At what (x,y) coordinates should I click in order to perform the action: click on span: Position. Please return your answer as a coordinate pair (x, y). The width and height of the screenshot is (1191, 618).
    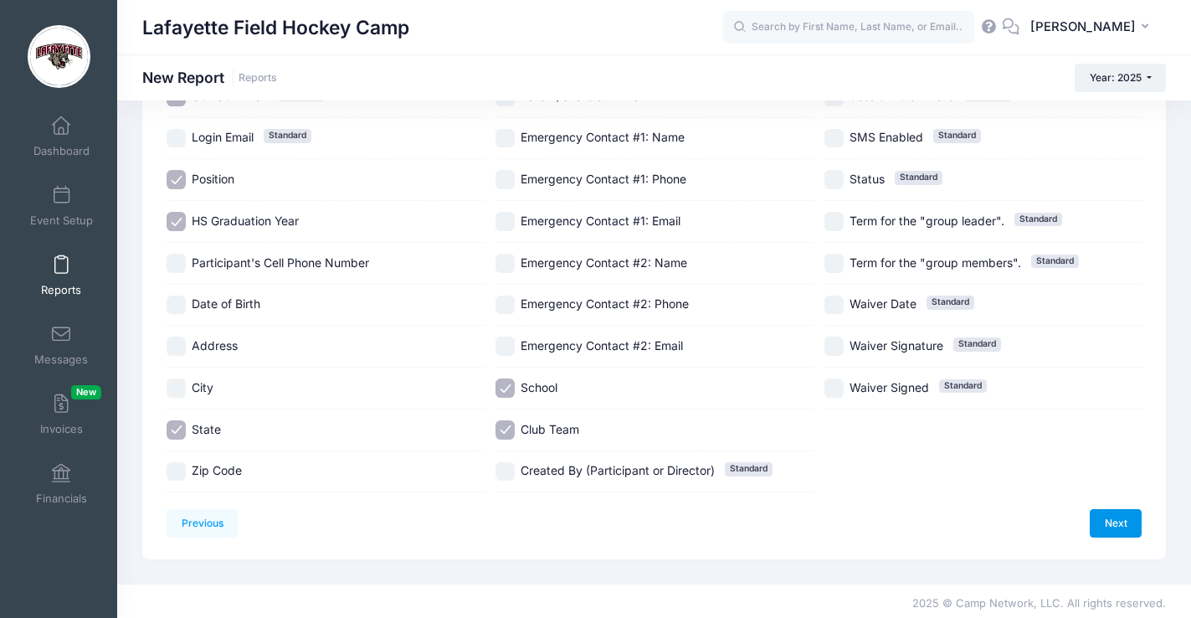
    Looking at the image, I should click on (213, 178).